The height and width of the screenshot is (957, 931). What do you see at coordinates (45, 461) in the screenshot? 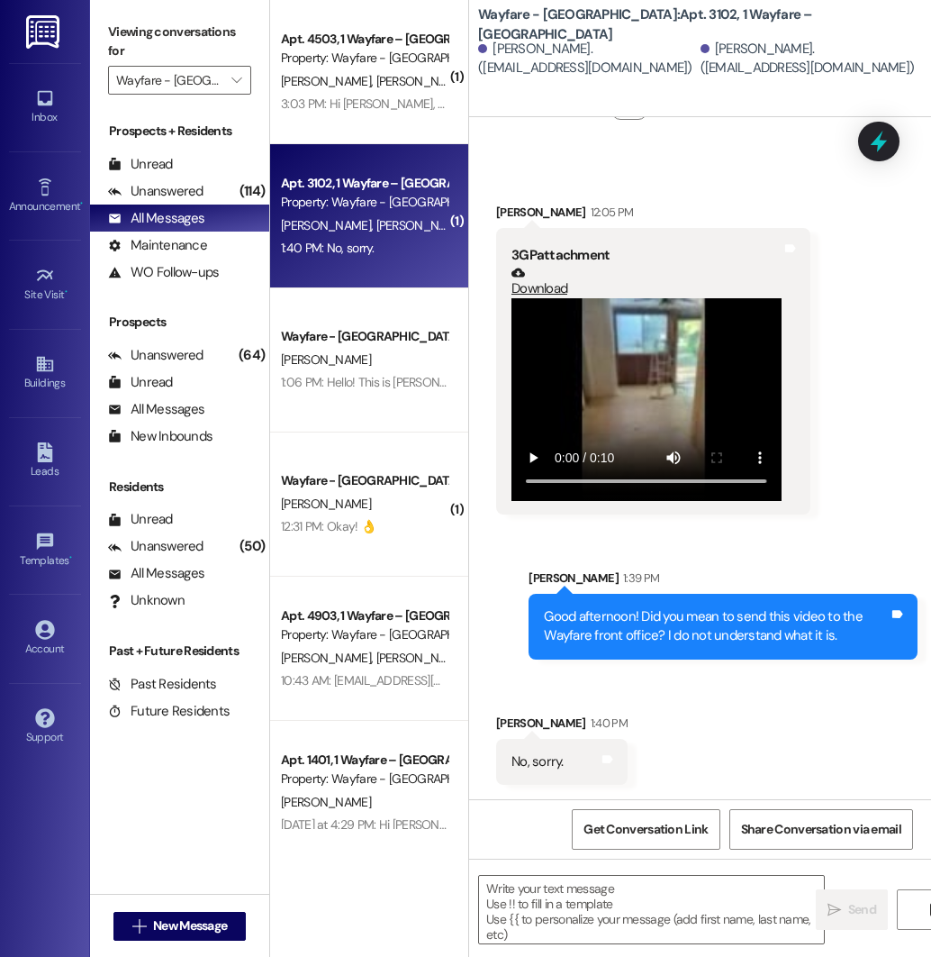
I see `a: Leads` at bounding box center [45, 461].